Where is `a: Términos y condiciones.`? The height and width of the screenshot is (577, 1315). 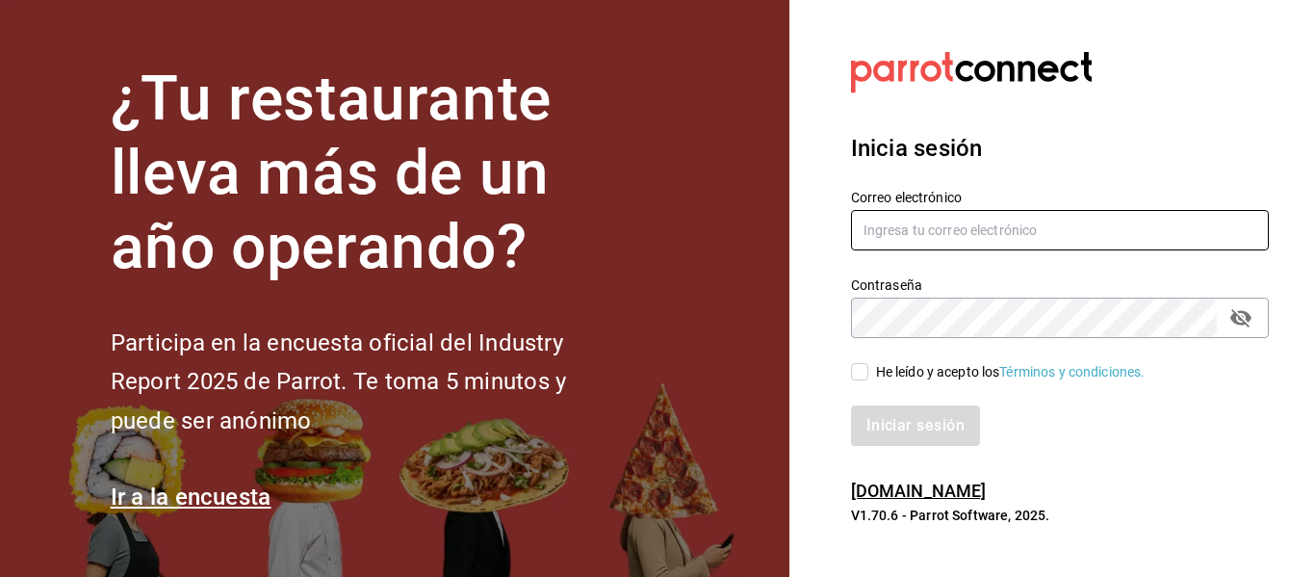 a: Términos y condiciones. is located at coordinates (1072, 372).